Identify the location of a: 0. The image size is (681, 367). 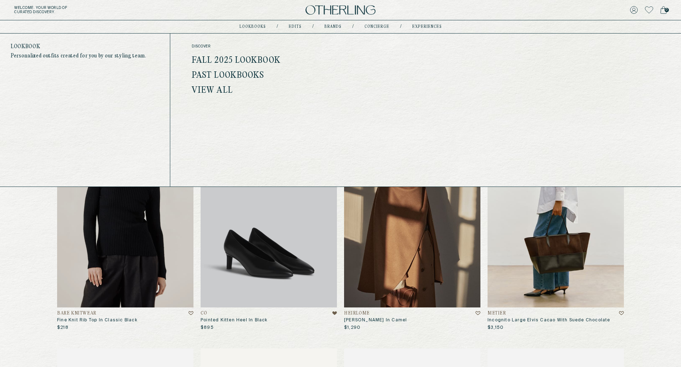
(663, 10).